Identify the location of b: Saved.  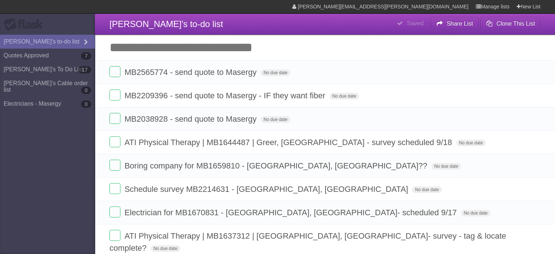
(415, 23).